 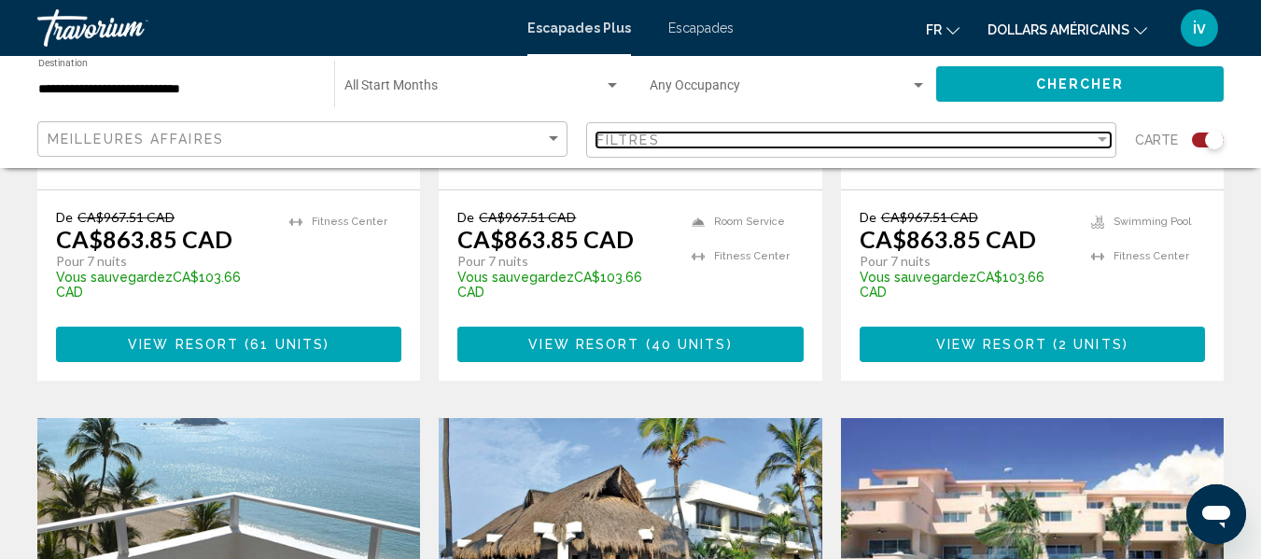 What do you see at coordinates (934, 30) in the screenshot?
I see `font: fr` at bounding box center [934, 30].